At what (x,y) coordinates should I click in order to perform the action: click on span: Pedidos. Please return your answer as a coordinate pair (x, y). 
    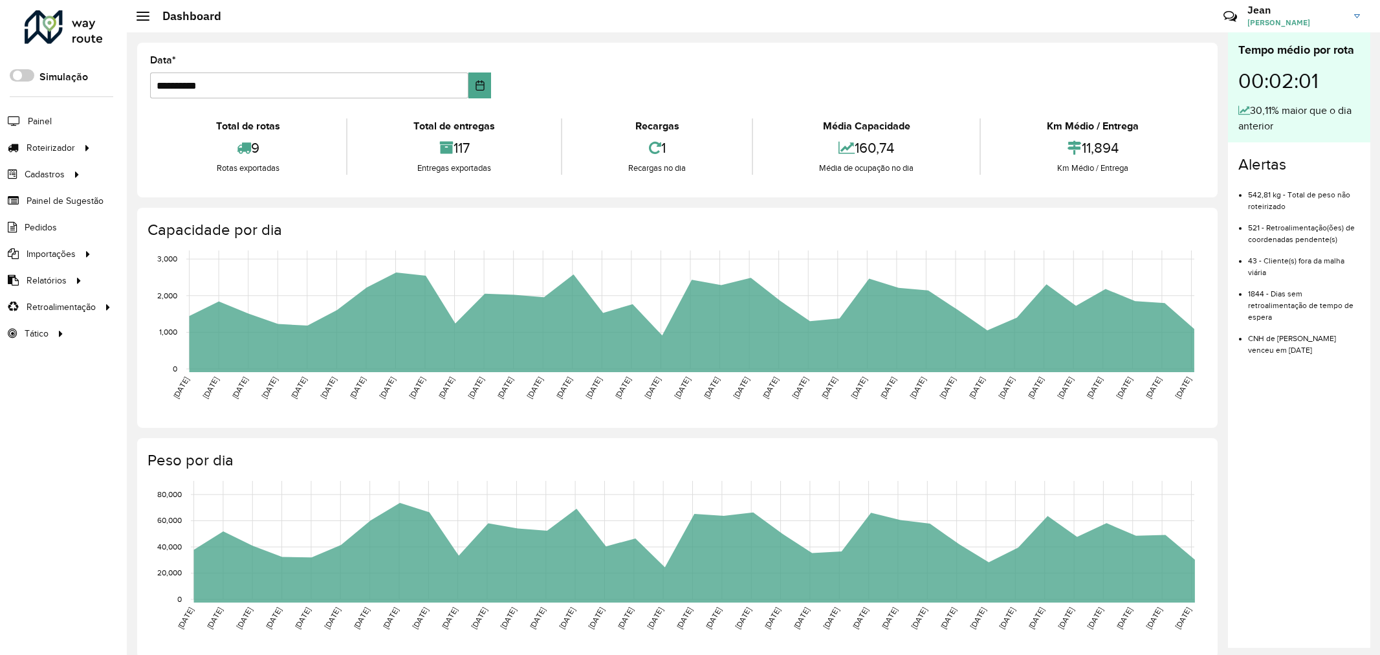
    Looking at the image, I should click on (41, 227).